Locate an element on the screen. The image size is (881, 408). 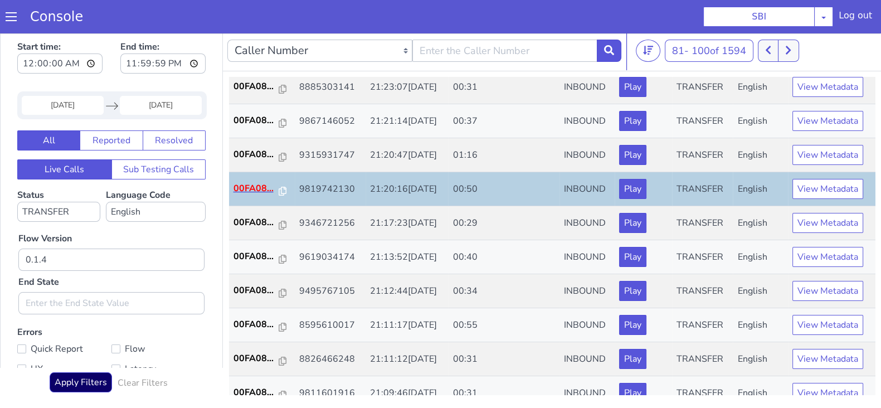
button: Apply Filters is located at coordinates (81, 351).